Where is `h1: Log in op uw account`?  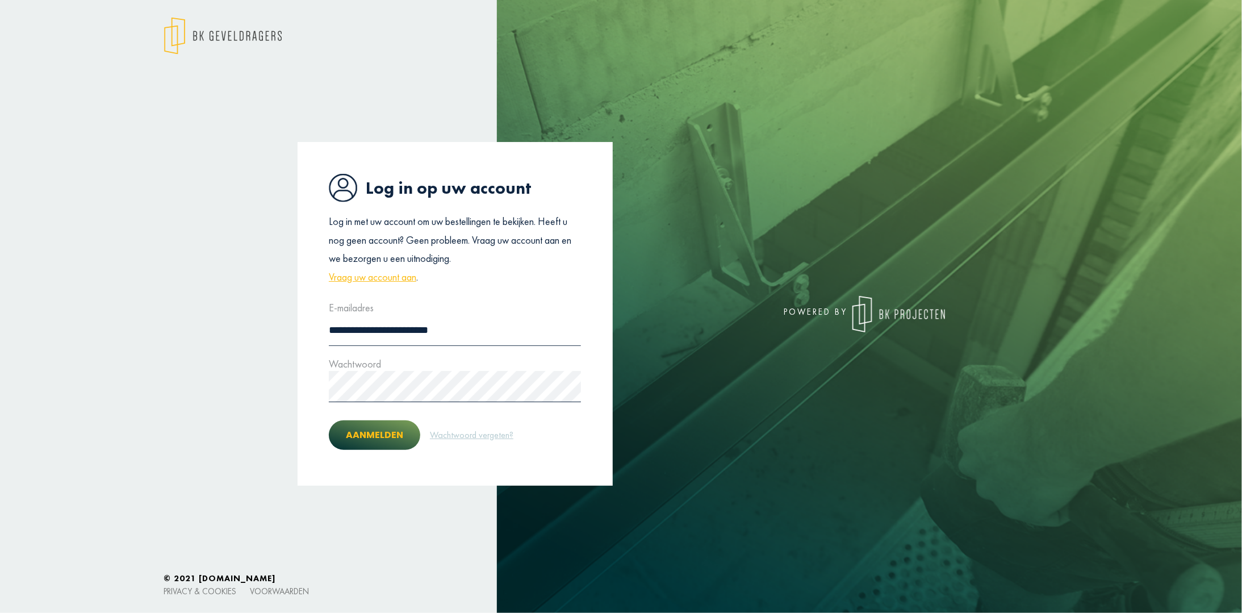 h1: Log in op uw account is located at coordinates (455, 187).